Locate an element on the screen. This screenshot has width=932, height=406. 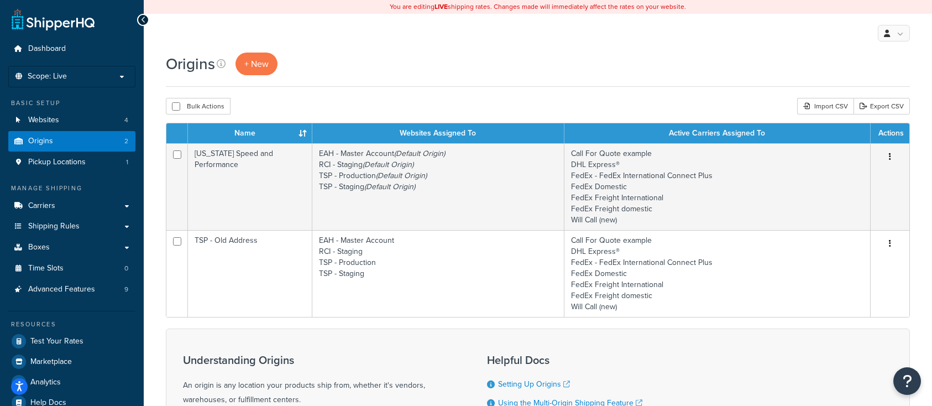
span: 2 is located at coordinates (126, 141).